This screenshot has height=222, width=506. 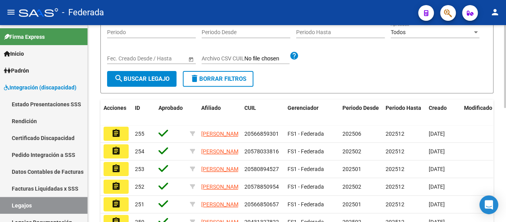 I want to click on input: Archivo CSV CUIL, so click(x=267, y=59).